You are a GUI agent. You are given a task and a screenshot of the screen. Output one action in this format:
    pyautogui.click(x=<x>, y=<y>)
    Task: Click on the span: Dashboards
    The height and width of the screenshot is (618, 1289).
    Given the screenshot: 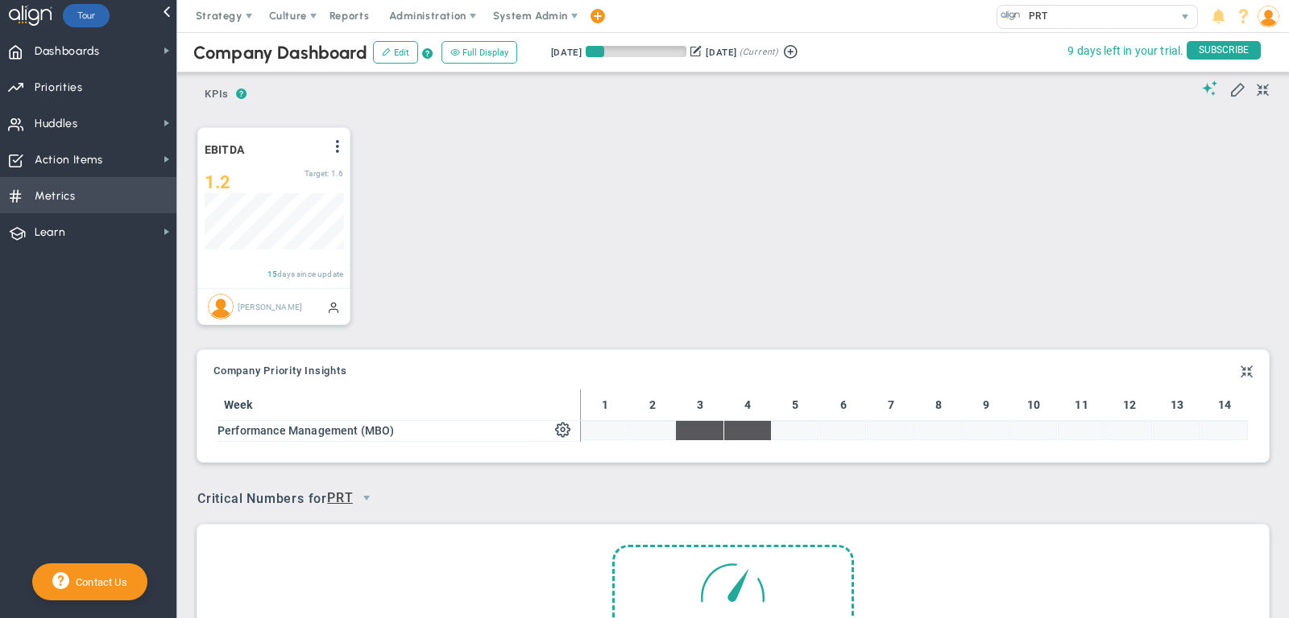 What is the action you would take?
    pyautogui.click(x=67, y=52)
    